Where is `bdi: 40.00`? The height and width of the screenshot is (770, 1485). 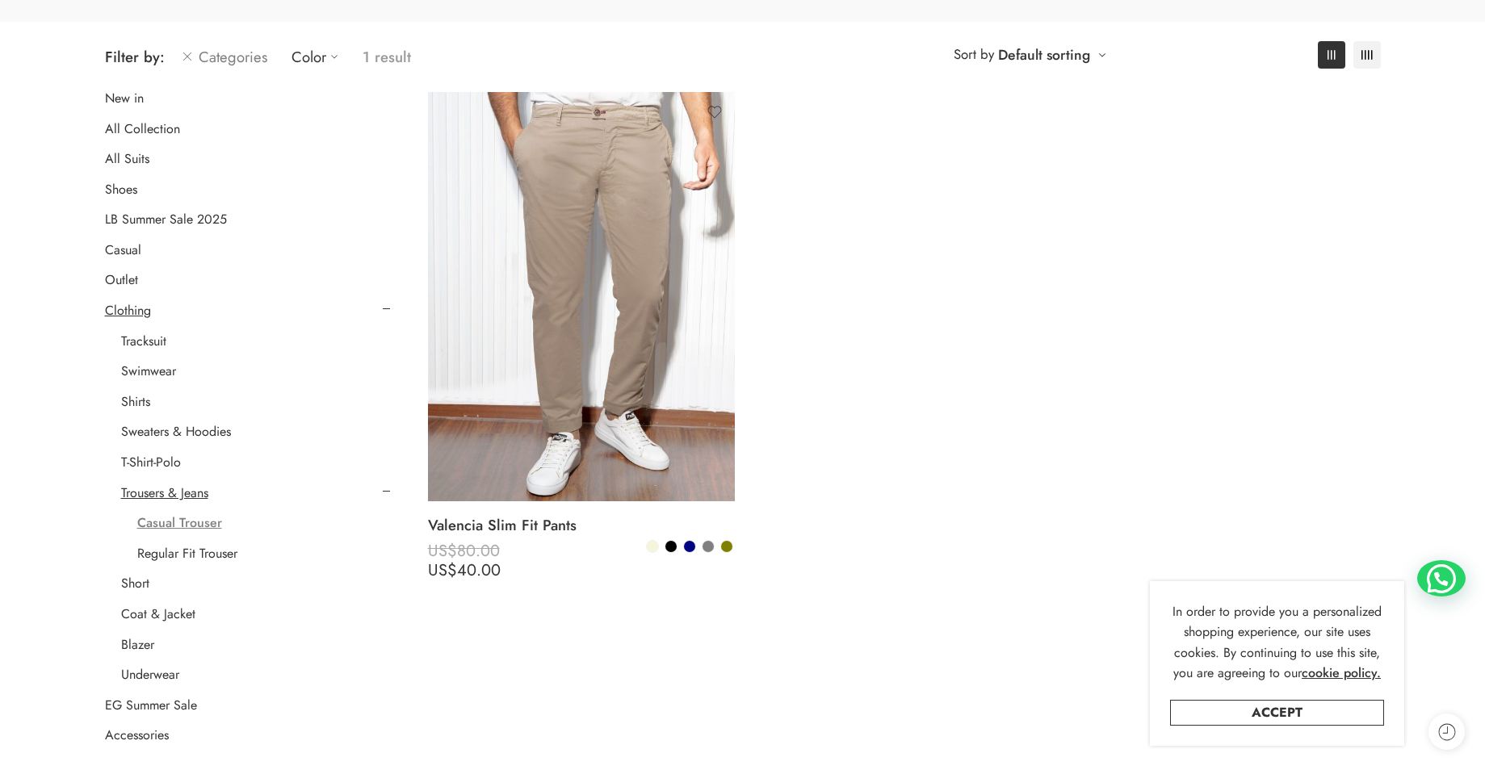 bdi: 40.00 is located at coordinates (464, 570).